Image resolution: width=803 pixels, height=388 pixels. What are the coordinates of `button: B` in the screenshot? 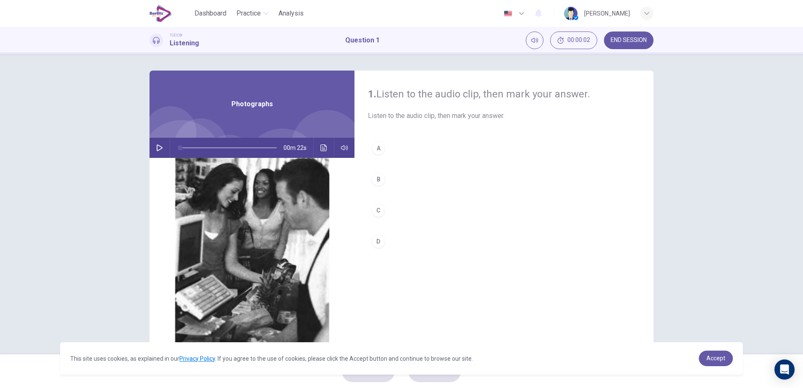 It's located at (504, 179).